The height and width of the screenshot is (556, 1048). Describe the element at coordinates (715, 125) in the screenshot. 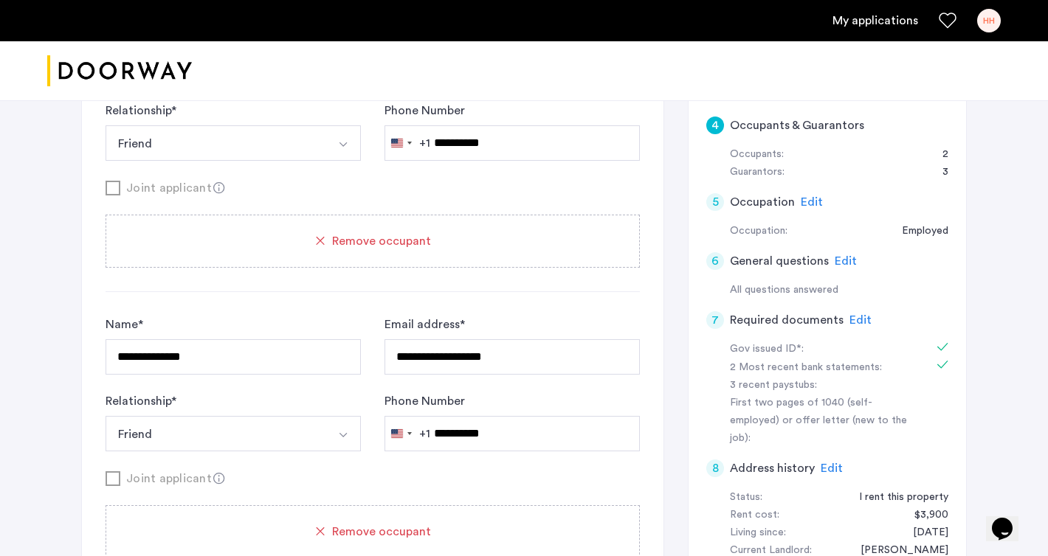

I see `div: 4` at that location.